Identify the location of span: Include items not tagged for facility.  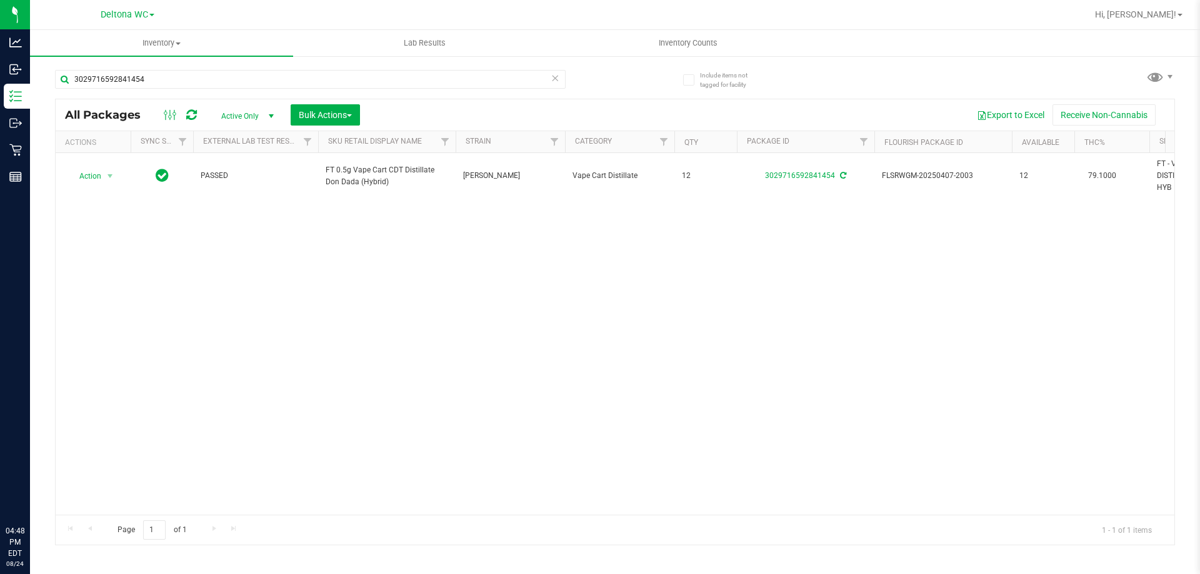
(731, 80).